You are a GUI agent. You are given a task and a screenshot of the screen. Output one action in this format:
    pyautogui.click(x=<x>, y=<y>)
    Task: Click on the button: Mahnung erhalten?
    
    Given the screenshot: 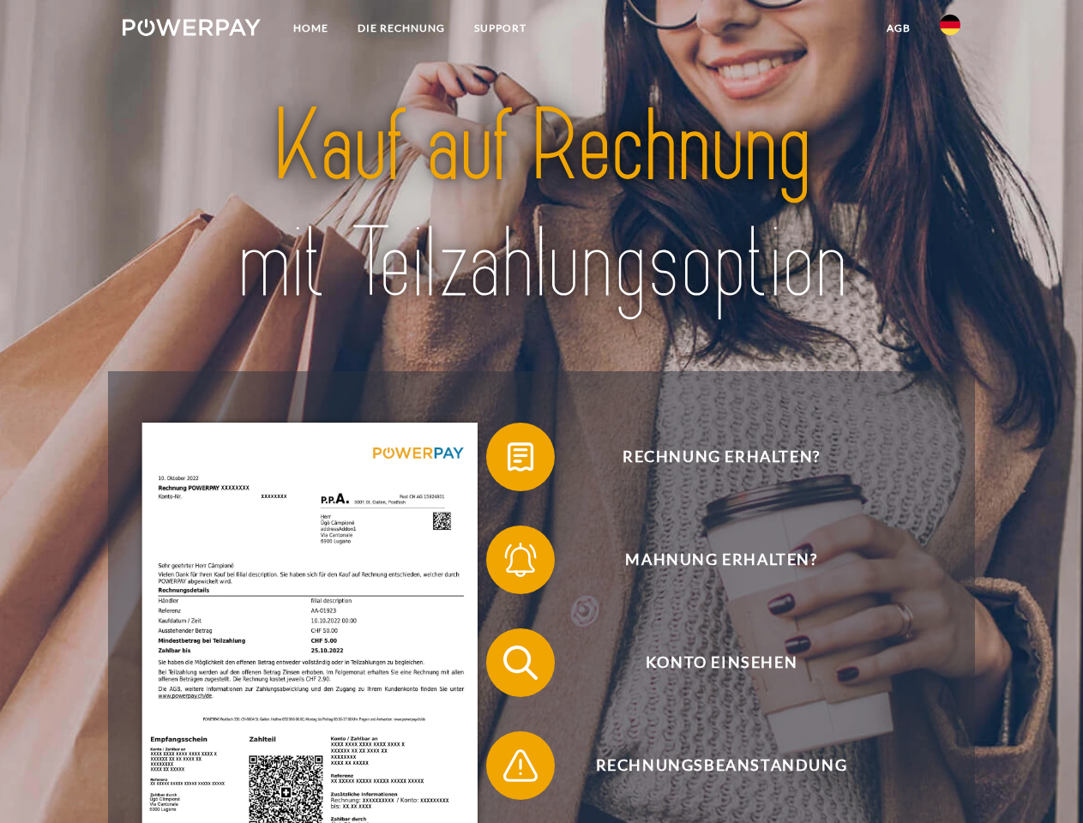 What is the action you would take?
    pyautogui.click(x=709, y=560)
    